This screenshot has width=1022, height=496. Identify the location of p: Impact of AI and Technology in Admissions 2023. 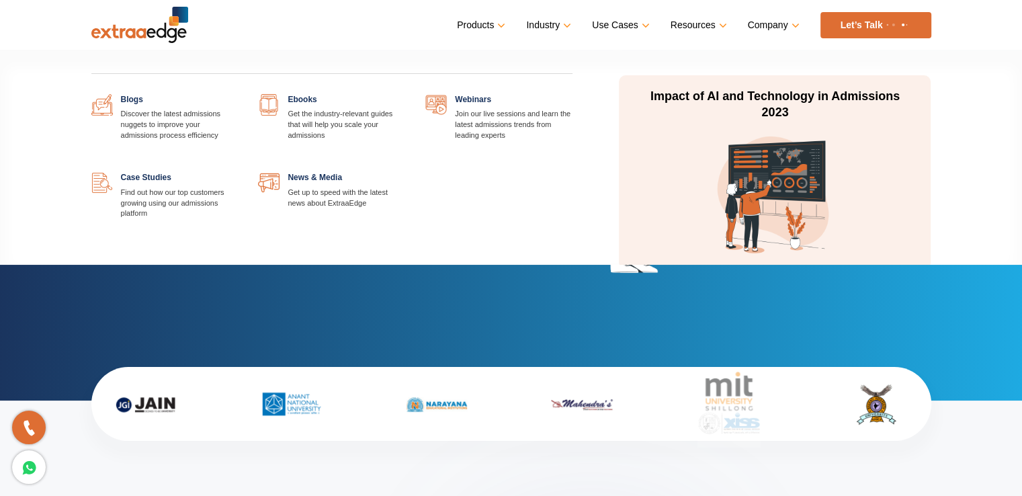
(775, 105).